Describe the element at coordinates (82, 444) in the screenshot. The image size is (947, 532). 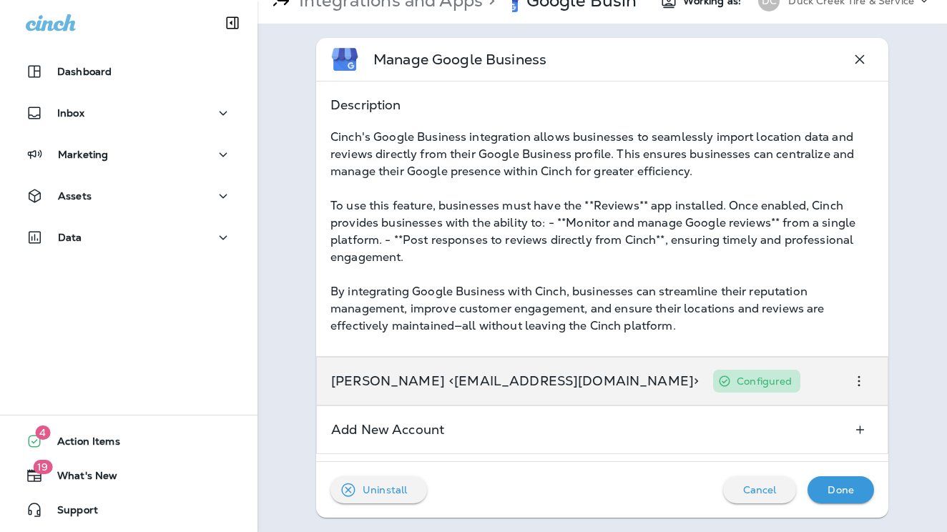
I see `span: Action Items` at that location.